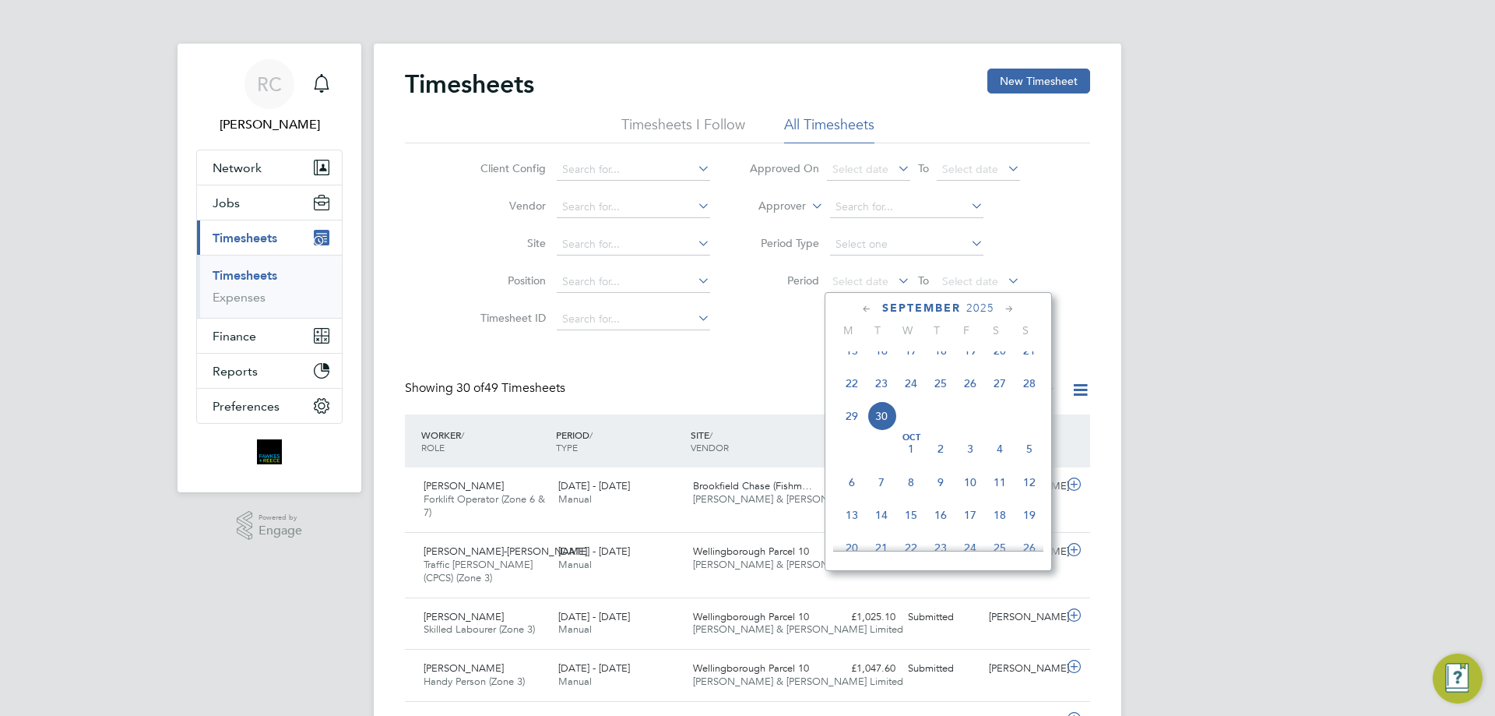 This screenshot has width=1495, height=716. Describe the element at coordinates (511, 243) in the screenshot. I see `label: Site` at that location.